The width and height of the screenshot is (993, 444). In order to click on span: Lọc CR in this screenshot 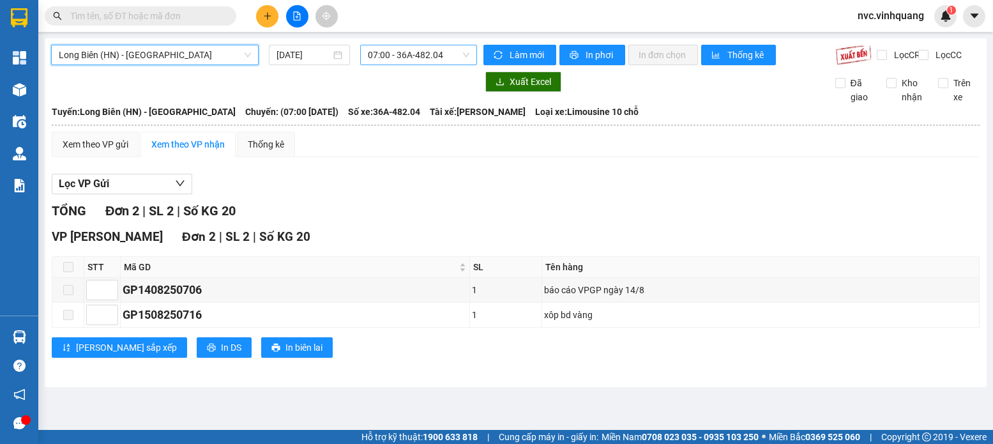, I will do `click(905, 55)`.